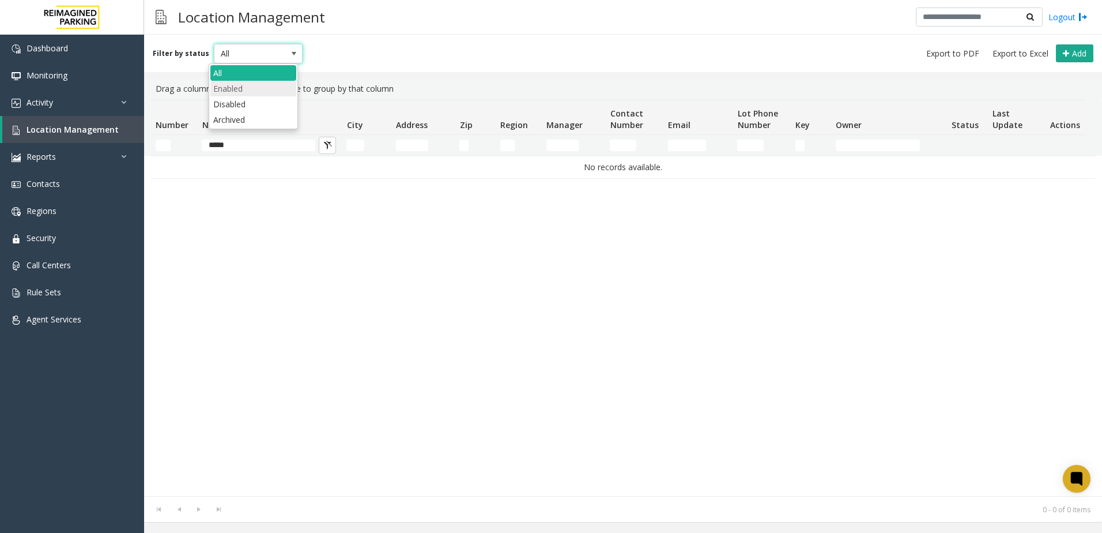  What do you see at coordinates (44, 292) in the screenshot?
I see `span: Rule Sets` at bounding box center [44, 292].